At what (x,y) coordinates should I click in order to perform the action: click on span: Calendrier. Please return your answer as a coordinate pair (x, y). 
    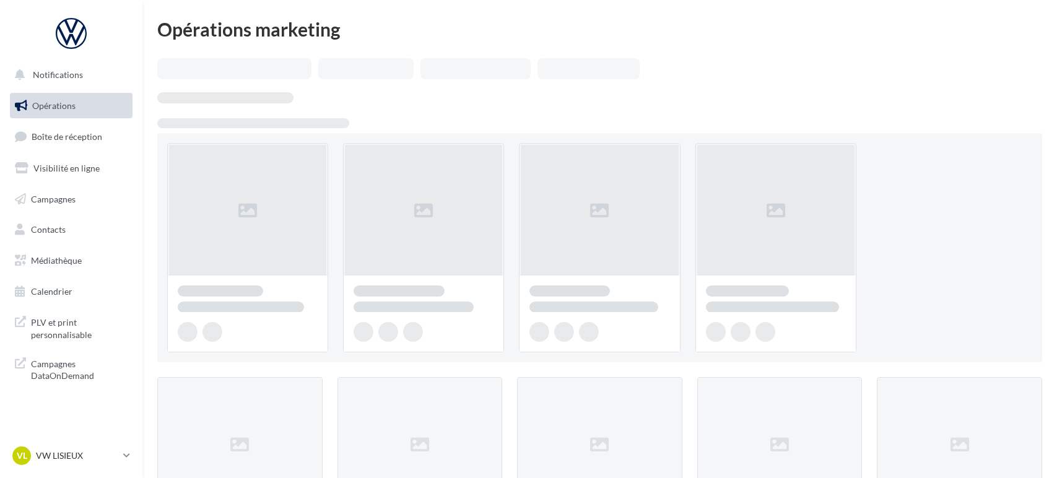
    Looking at the image, I should click on (51, 291).